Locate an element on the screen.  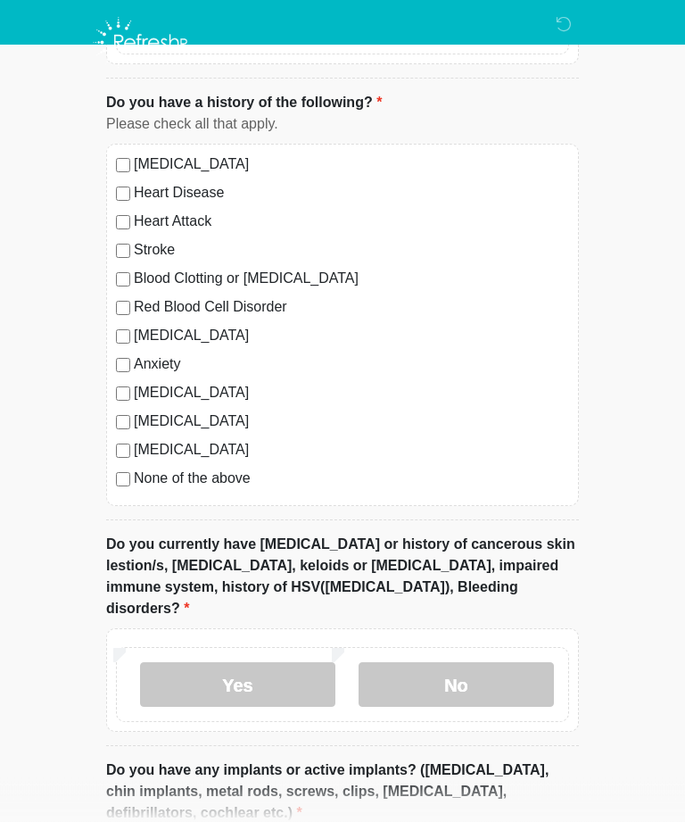
input: Stroke is located at coordinates (123, 252).